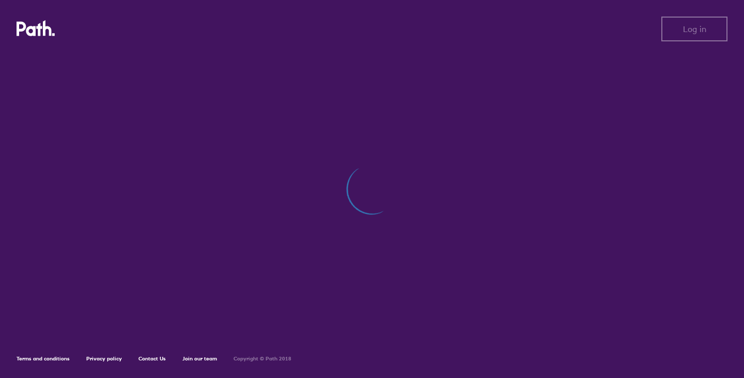 This screenshot has height=378, width=744. I want to click on button: Log in, so click(694, 29).